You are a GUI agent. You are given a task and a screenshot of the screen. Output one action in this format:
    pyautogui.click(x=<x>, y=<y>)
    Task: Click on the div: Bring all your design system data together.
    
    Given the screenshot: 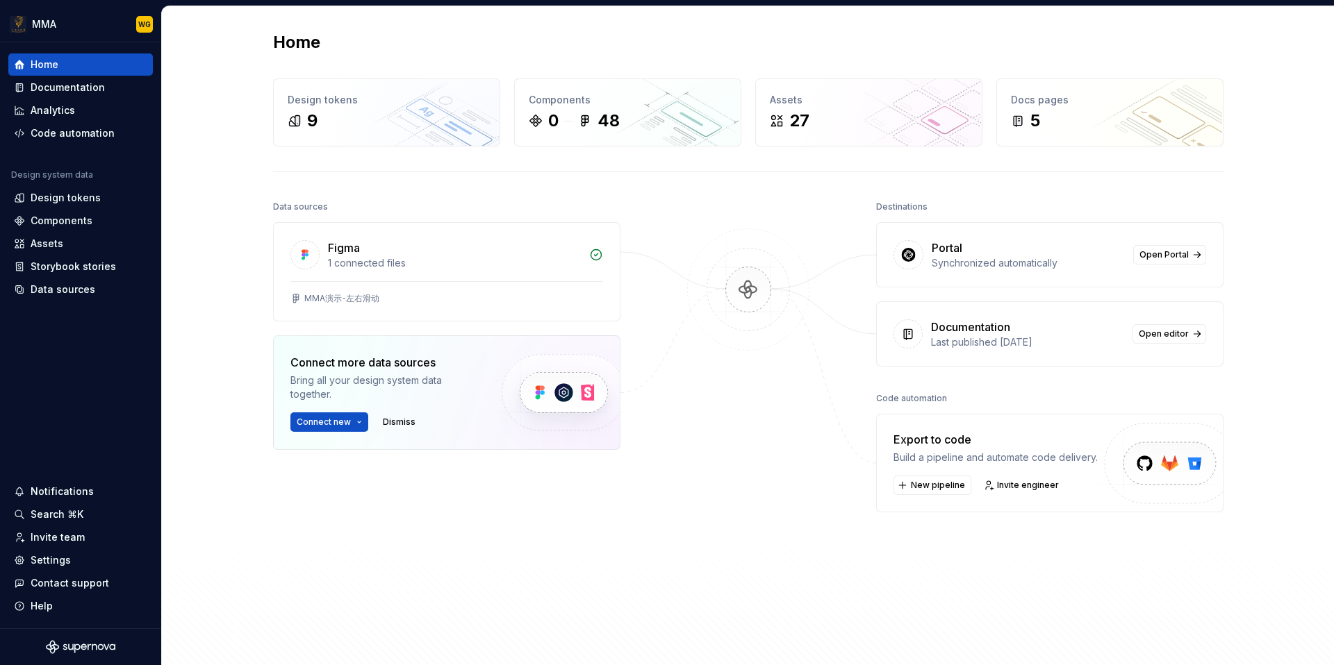 What is the action you would take?
    pyautogui.click(x=384, y=388)
    